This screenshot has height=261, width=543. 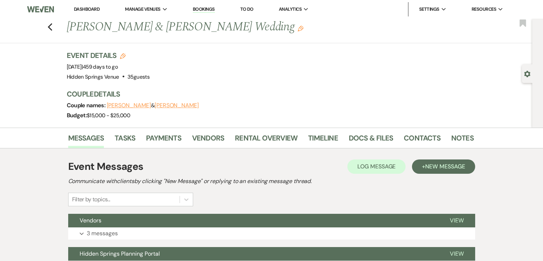 I want to click on a: Dashboard, so click(x=87, y=9).